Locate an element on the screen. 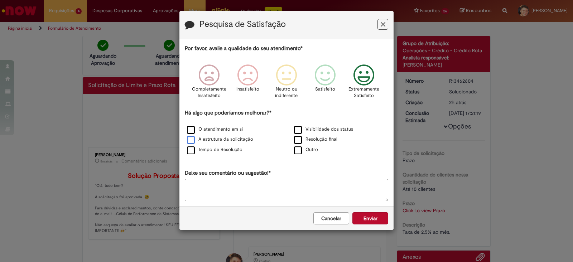  label: Resolução final is located at coordinates (315, 139).